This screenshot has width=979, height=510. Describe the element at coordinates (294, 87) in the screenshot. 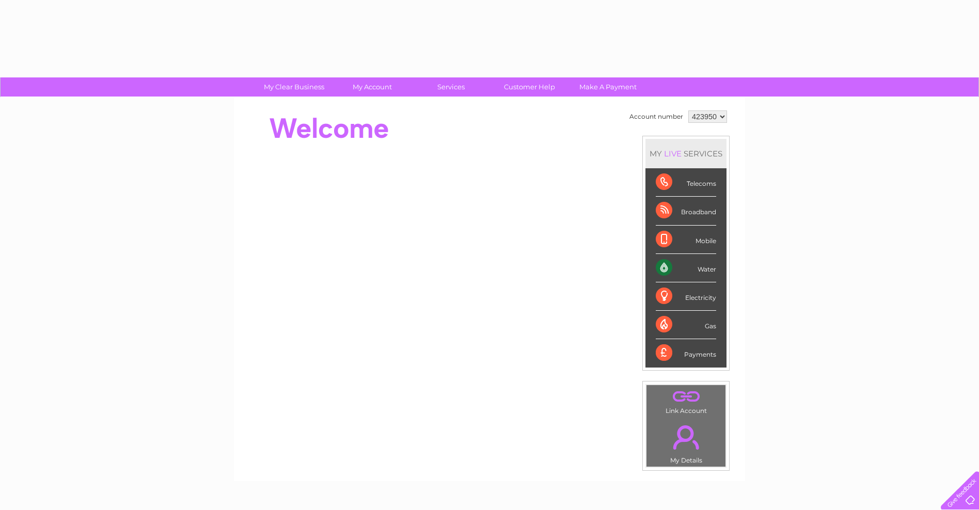

I see `a: My Clear Business` at that location.